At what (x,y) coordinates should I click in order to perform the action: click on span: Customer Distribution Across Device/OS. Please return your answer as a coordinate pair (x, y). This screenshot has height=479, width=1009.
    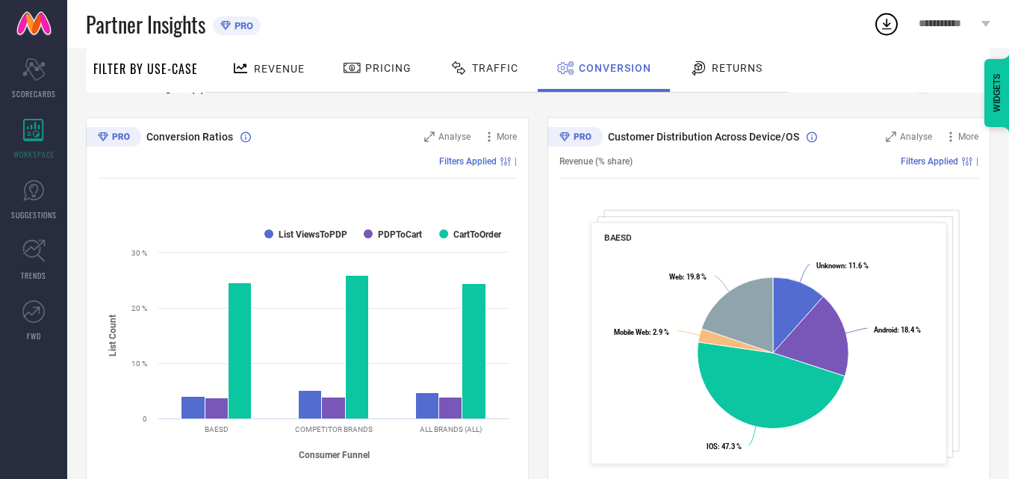
    Looking at the image, I should click on (704, 137).